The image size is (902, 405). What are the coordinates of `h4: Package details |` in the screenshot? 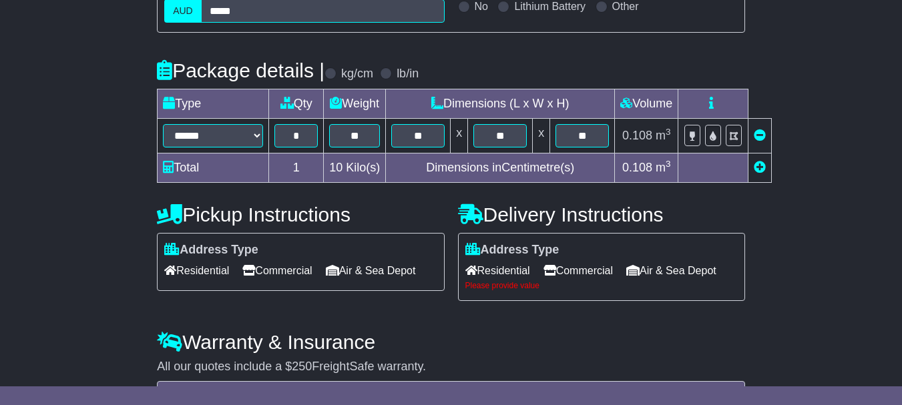 It's located at (240, 70).